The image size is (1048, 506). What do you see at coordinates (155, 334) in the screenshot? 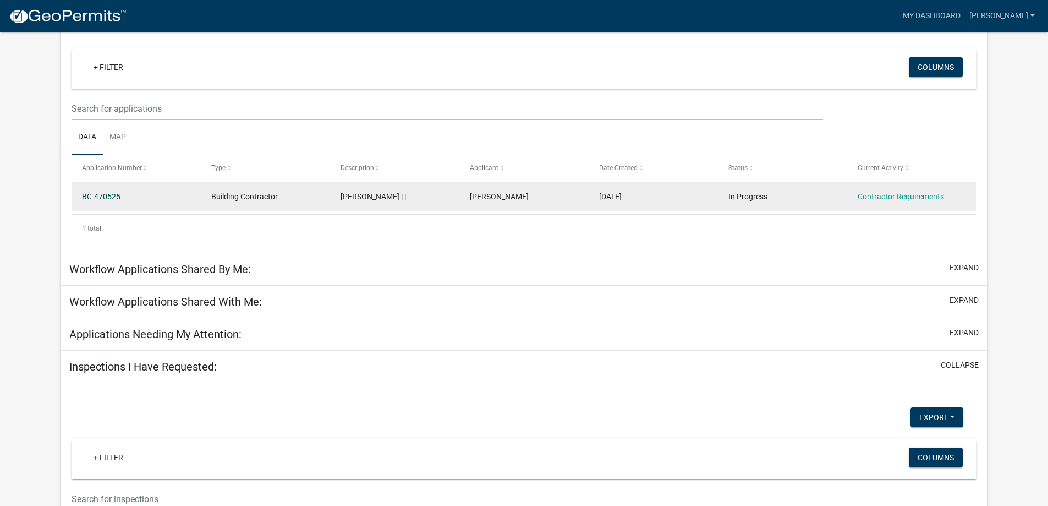
I see `h5: Applications Needing My Attention:` at bounding box center [155, 334].